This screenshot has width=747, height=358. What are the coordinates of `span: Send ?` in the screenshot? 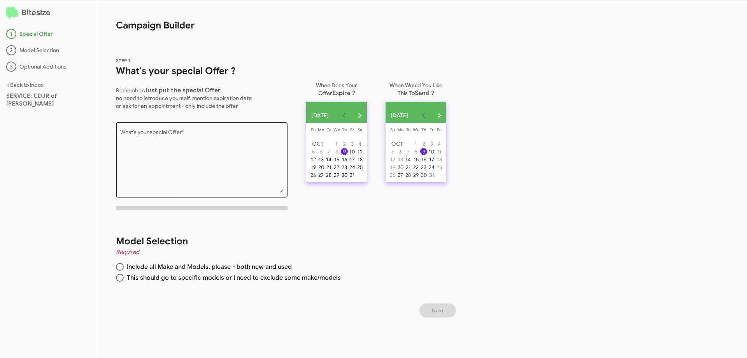 It's located at (425, 93).